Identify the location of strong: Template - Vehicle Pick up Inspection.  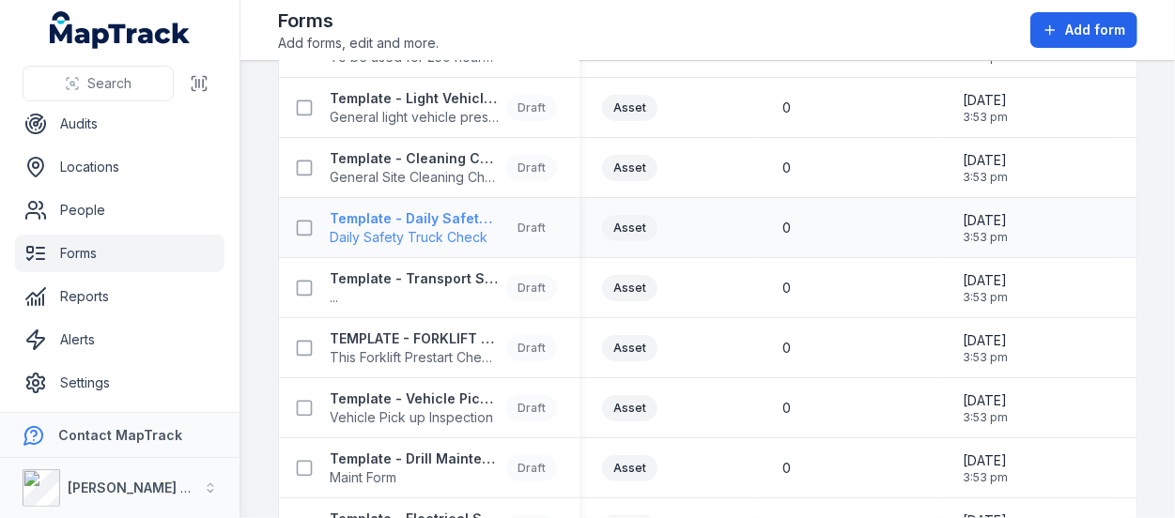
(414, 399).